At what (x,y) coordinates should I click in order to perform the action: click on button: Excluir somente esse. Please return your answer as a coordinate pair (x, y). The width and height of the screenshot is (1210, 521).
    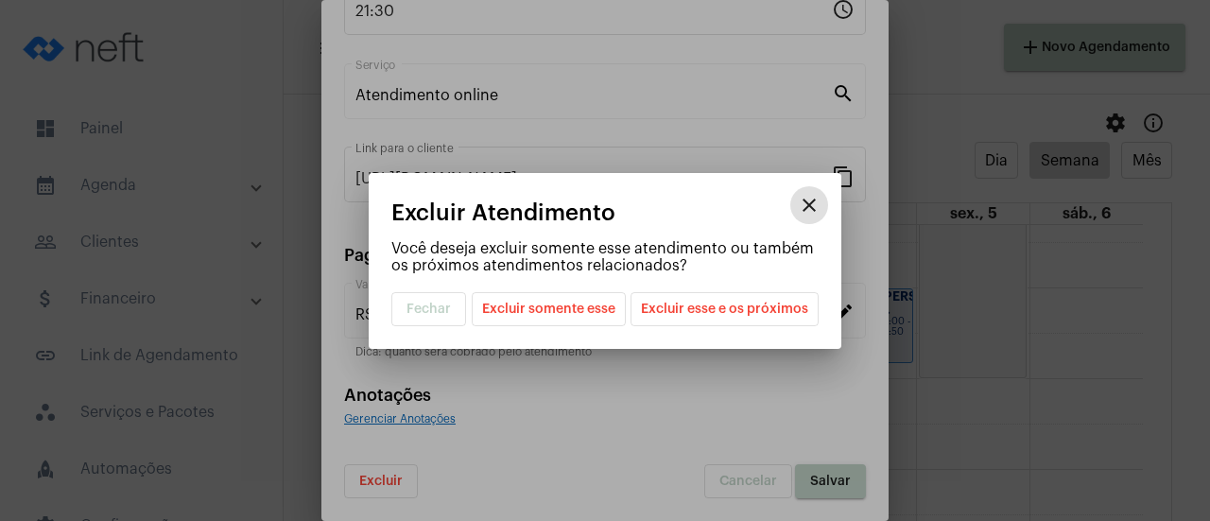
    Looking at the image, I should click on (548, 309).